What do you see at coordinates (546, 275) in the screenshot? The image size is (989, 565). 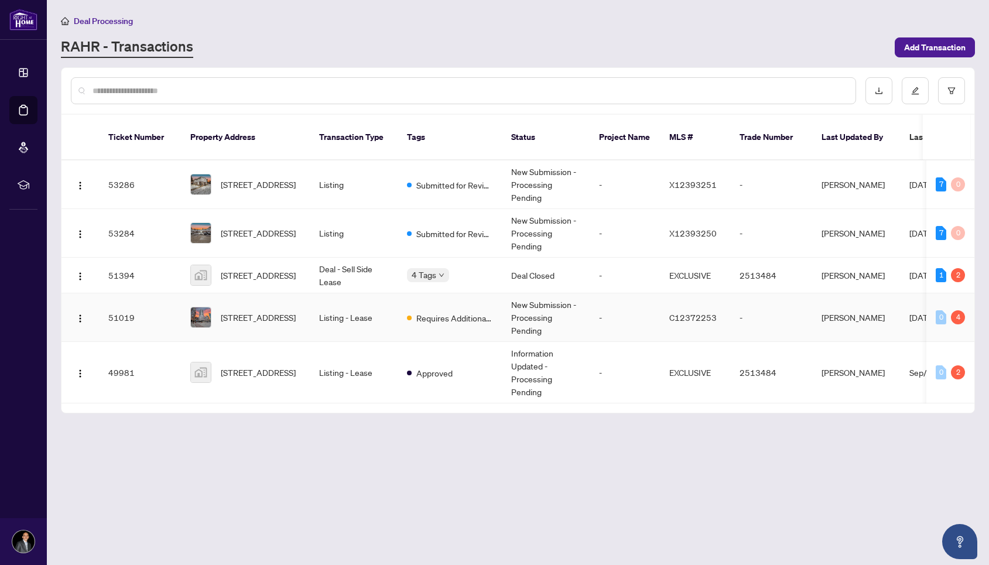 I see `td: Deal Closed` at bounding box center [546, 275].